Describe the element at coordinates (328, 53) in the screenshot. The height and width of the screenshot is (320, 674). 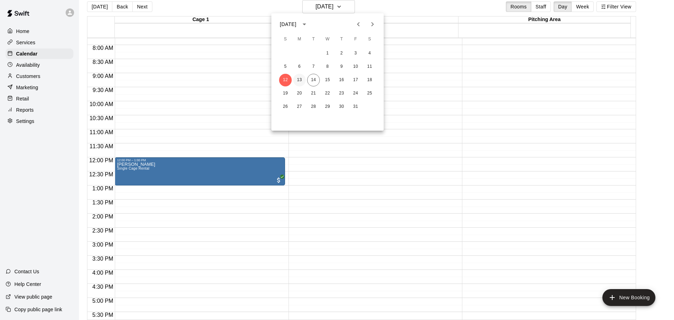
I see `button: 1` at that location.